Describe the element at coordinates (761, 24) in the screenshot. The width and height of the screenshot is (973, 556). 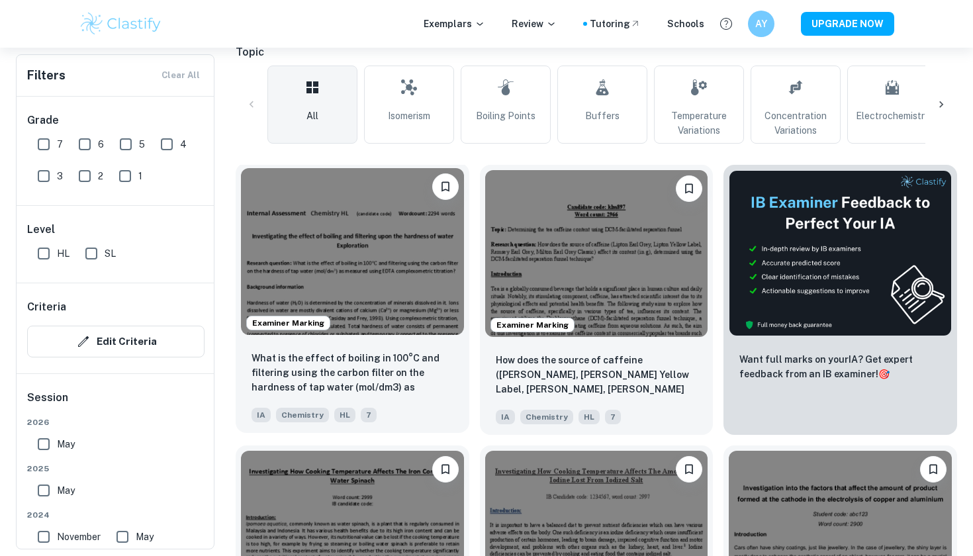
I see `button: AY` at that location.